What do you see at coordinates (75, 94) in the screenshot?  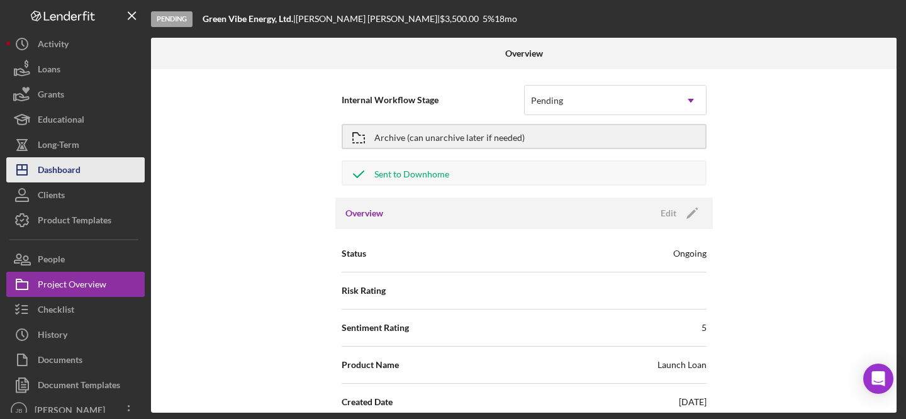 I see `a: Grants` at bounding box center [75, 94].